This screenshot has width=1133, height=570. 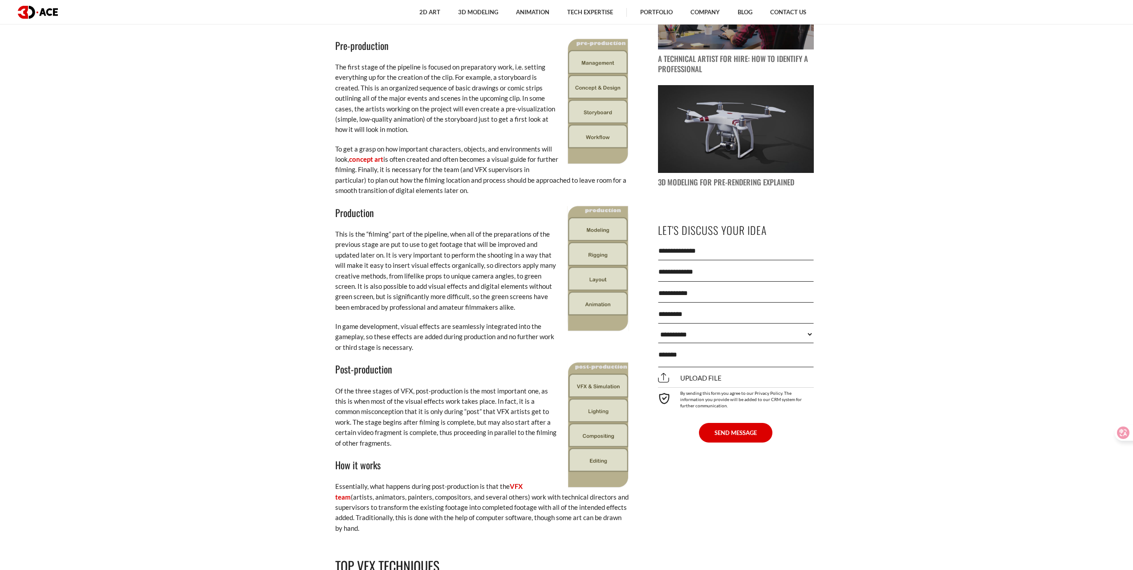 I want to click on img: VFX pipeline pre-production, so click(x=598, y=101).